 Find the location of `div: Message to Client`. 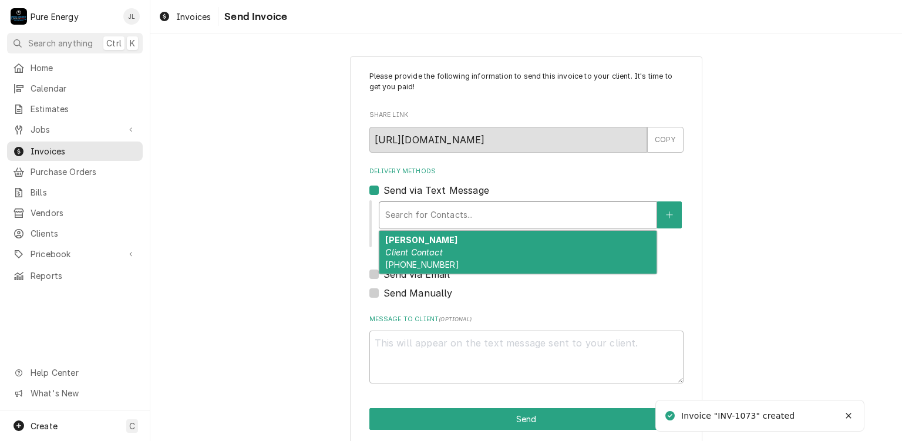

div: Message to Client is located at coordinates (526, 349).